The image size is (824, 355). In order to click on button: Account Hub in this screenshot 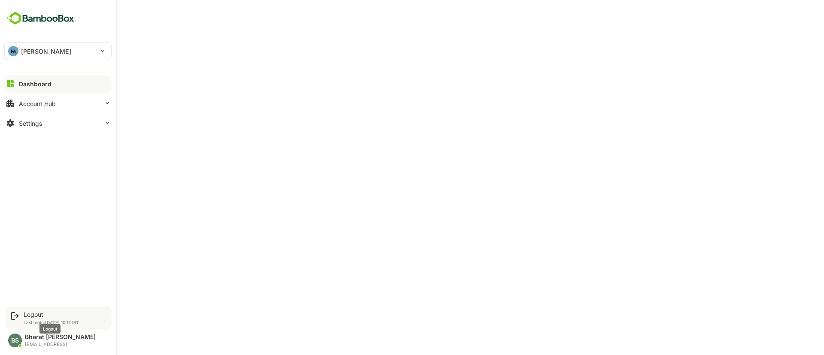, I will do `click(58, 103)`.